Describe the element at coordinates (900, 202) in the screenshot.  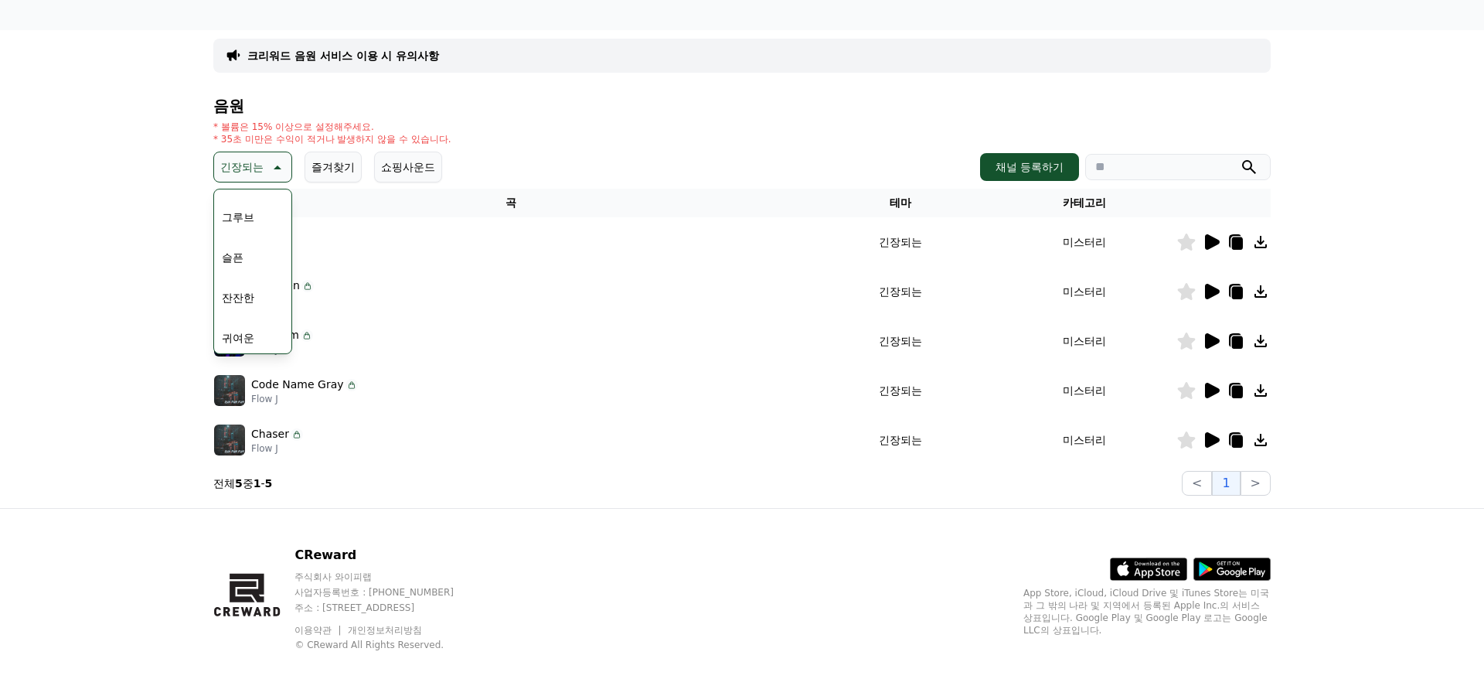
I see `th: 테마` at that location.